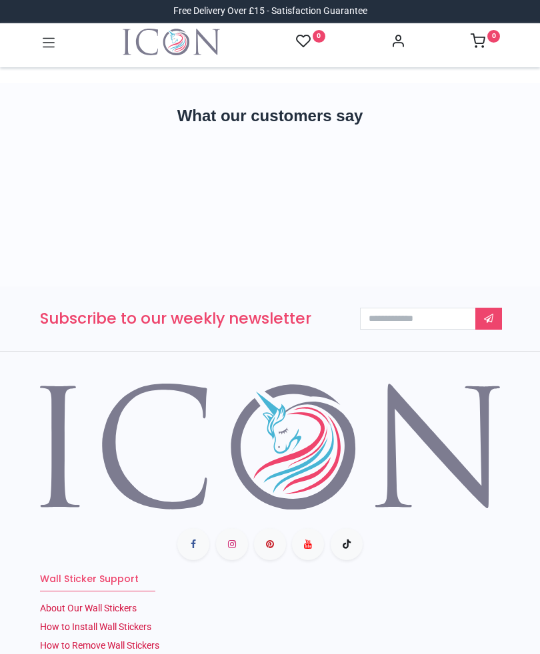 This screenshot has width=540, height=654. I want to click on a: About Our Wall Stickers, so click(88, 608).